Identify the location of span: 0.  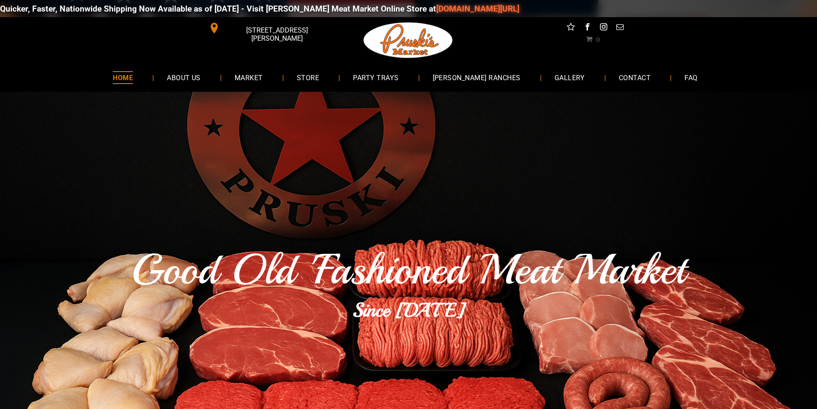
(598, 39).